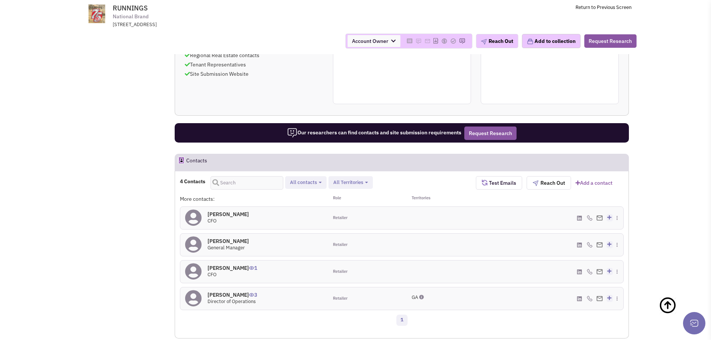 This screenshot has width=711, height=340. I want to click on span: General Manager, so click(226, 248).